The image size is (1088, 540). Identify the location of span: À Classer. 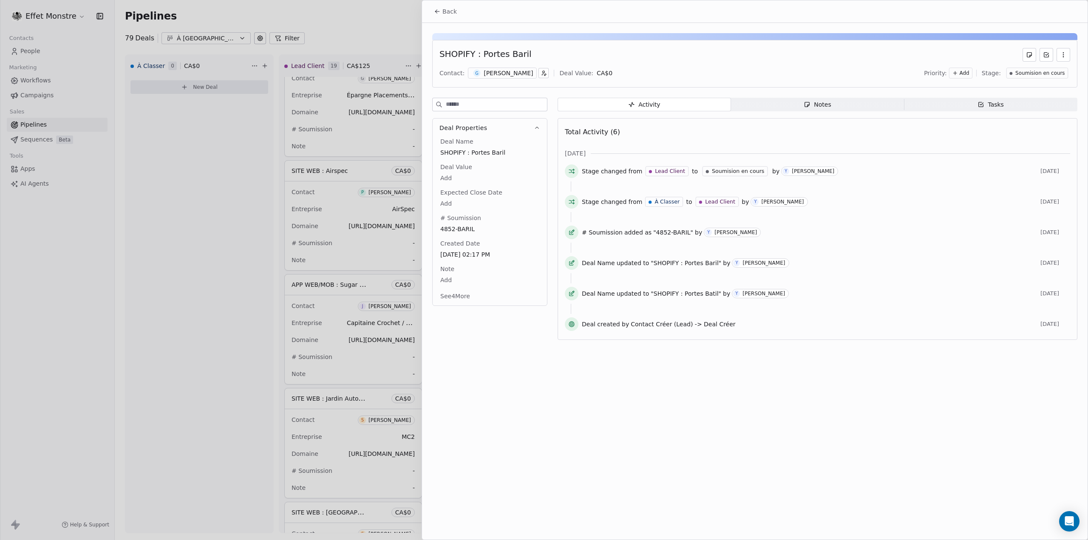
(667, 202).